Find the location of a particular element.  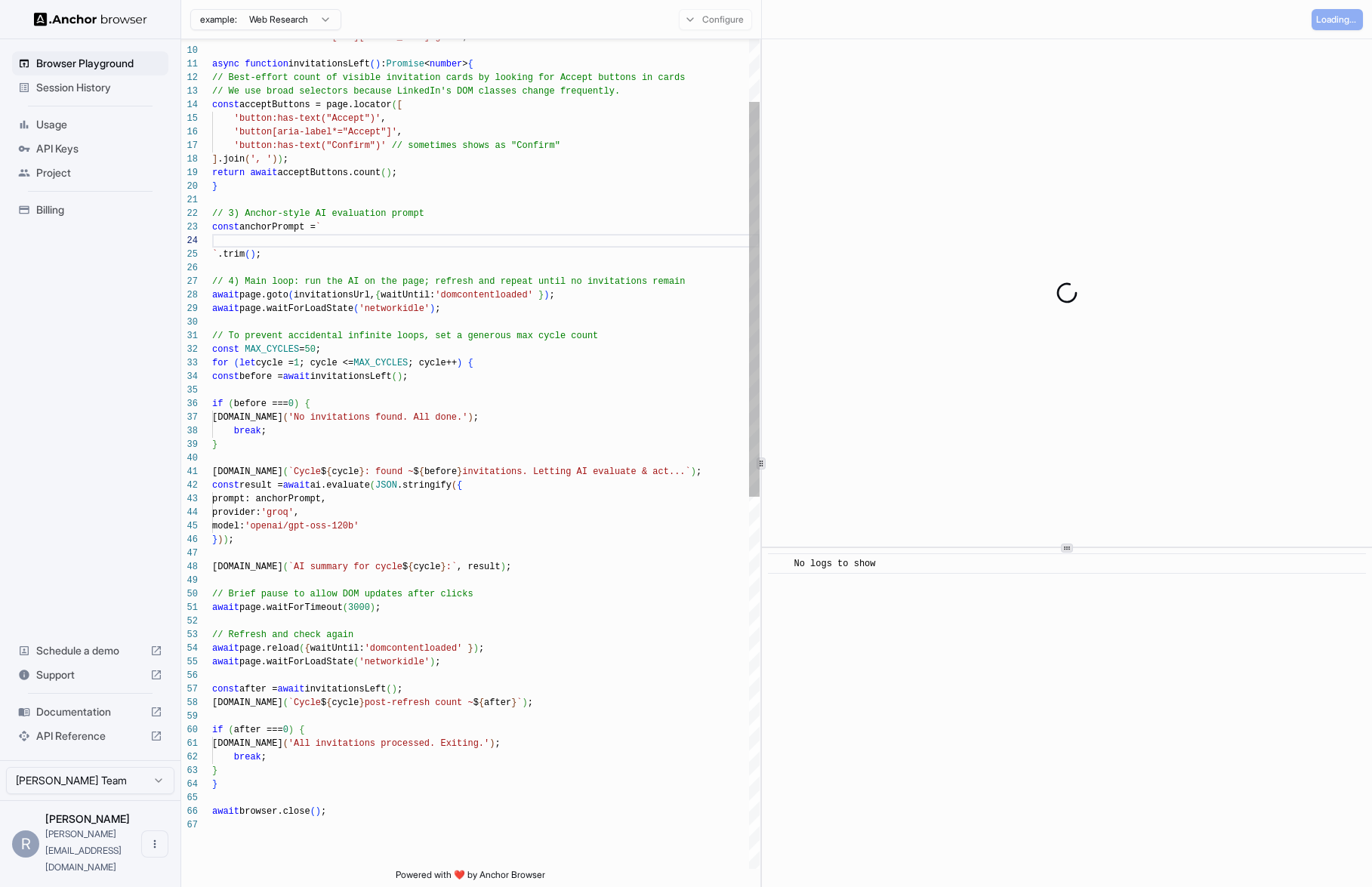

span: acceptButtons = page.locator is located at coordinates (315, 105).